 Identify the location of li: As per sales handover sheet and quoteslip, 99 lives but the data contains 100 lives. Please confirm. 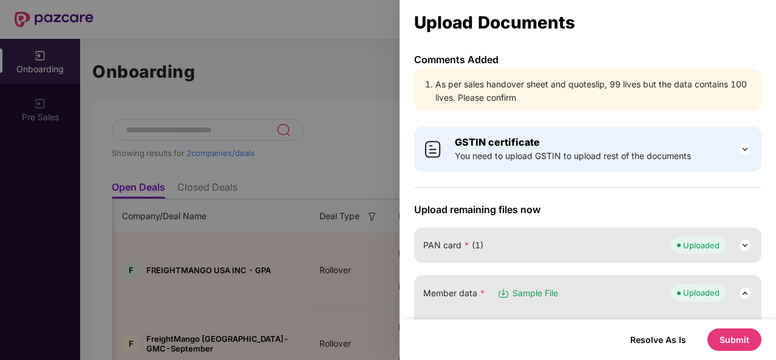
(594, 91).